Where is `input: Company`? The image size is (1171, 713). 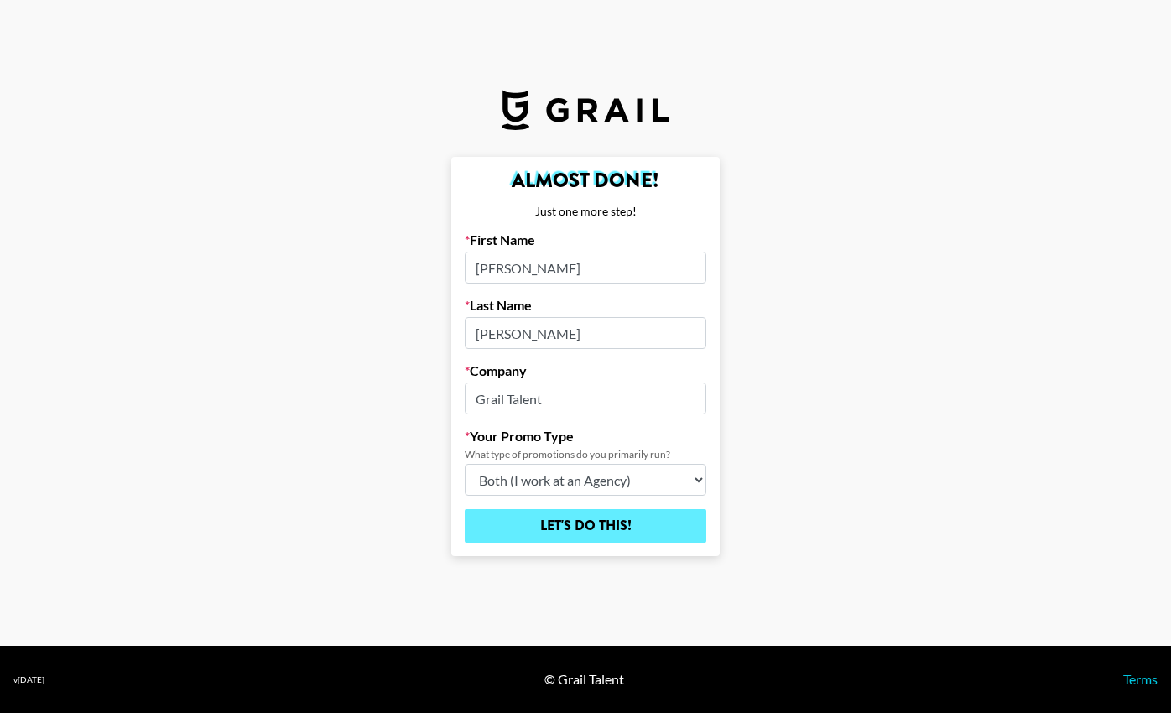
input: Company is located at coordinates (586, 398).